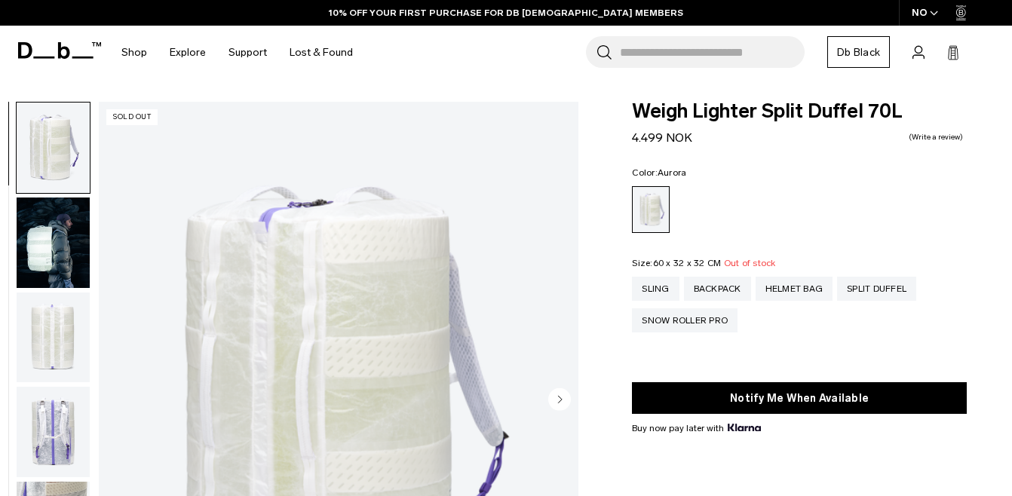 This screenshot has width=1012, height=496. I want to click on span: Aurora, so click(672, 173).